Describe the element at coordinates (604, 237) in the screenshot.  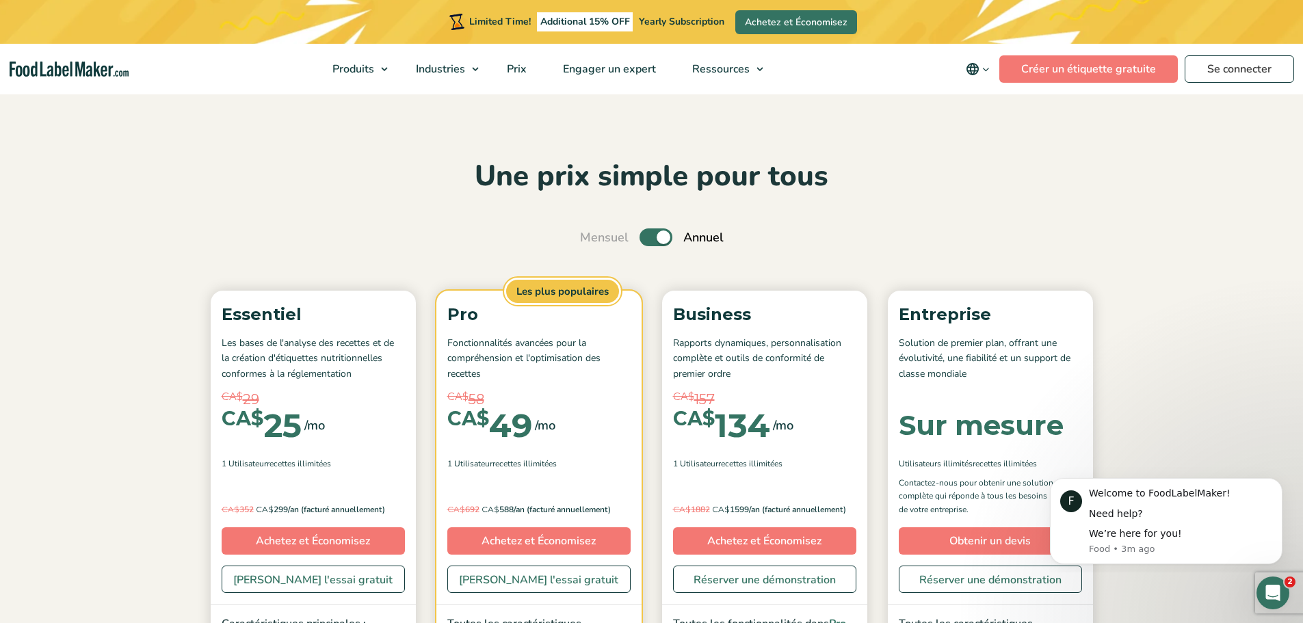
I see `span: Mensuel` at that location.